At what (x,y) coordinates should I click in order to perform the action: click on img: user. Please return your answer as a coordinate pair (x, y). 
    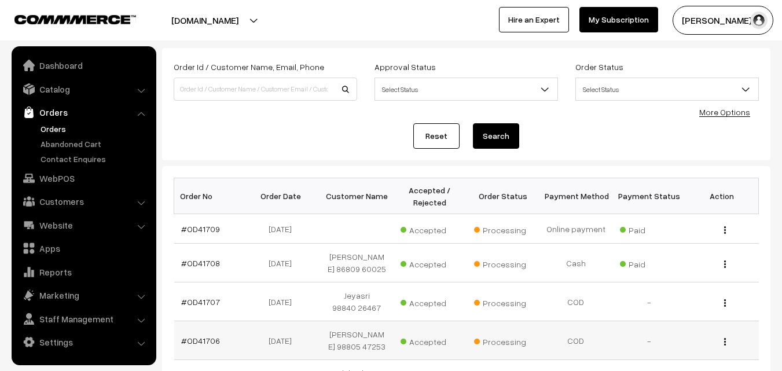
    Looking at the image, I should click on (758, 20).